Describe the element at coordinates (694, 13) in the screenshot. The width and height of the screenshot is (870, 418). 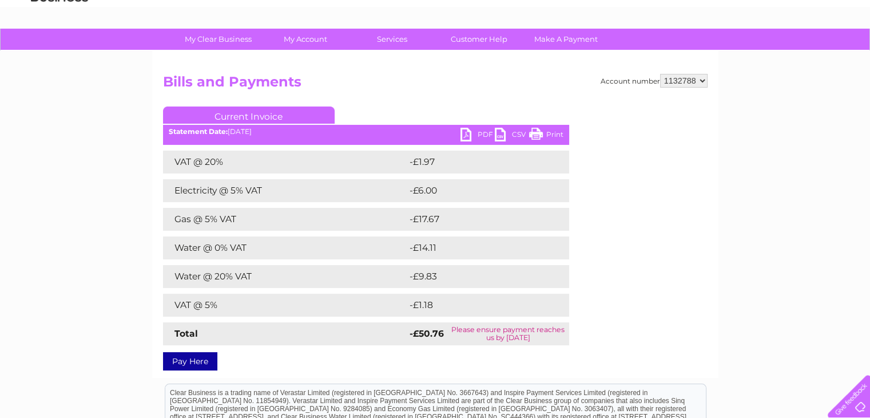
I see `span: 0333 014 3131` at that location.